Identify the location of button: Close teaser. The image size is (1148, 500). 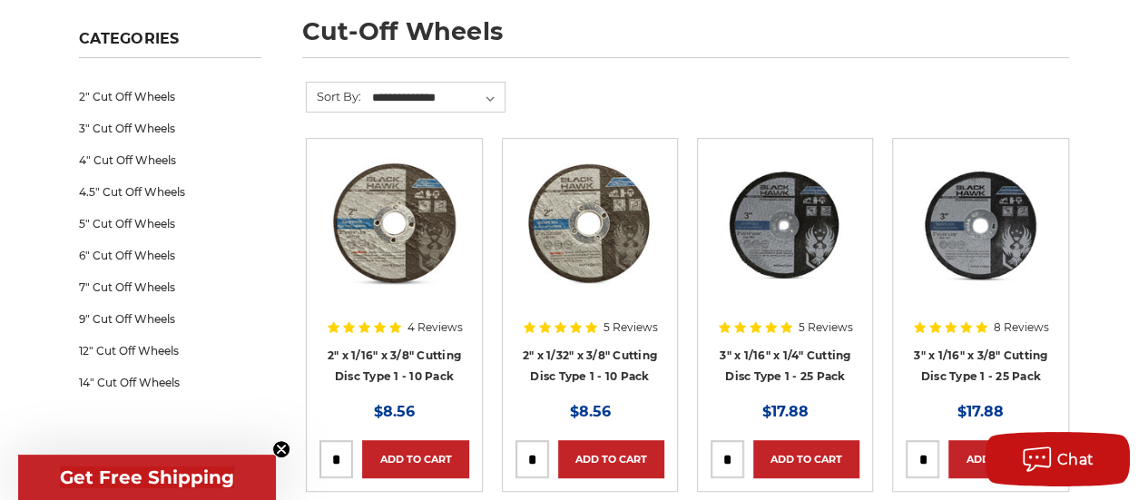
(281, 449).